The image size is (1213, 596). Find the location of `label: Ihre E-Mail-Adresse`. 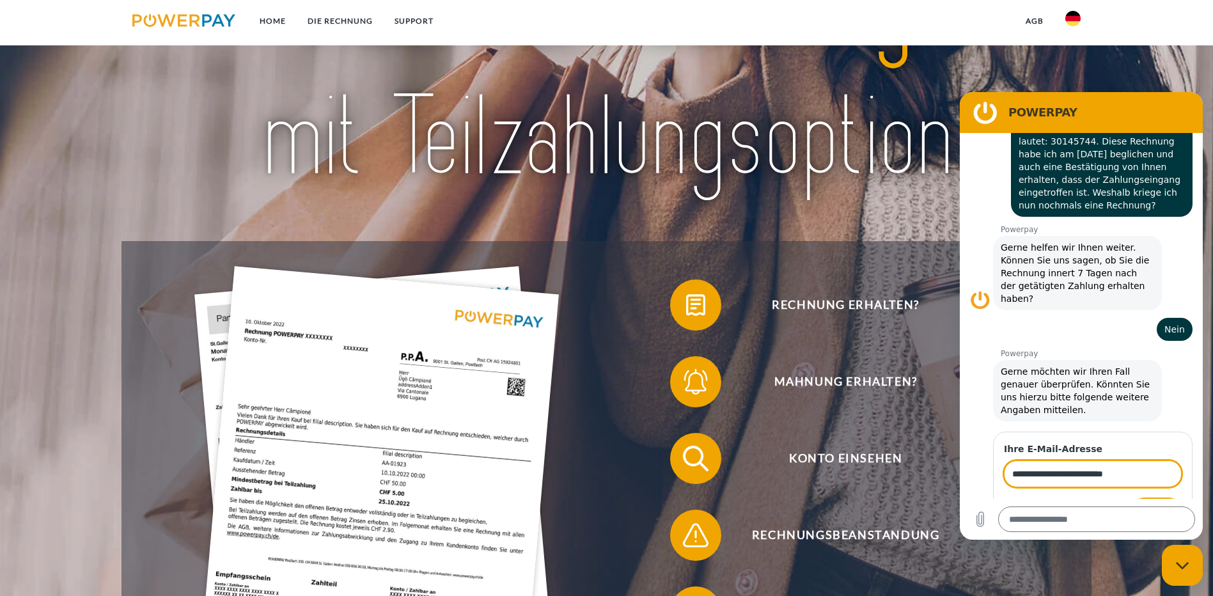

label: Ihre E-Mail-Adresse is located at coordinates (133, 357).